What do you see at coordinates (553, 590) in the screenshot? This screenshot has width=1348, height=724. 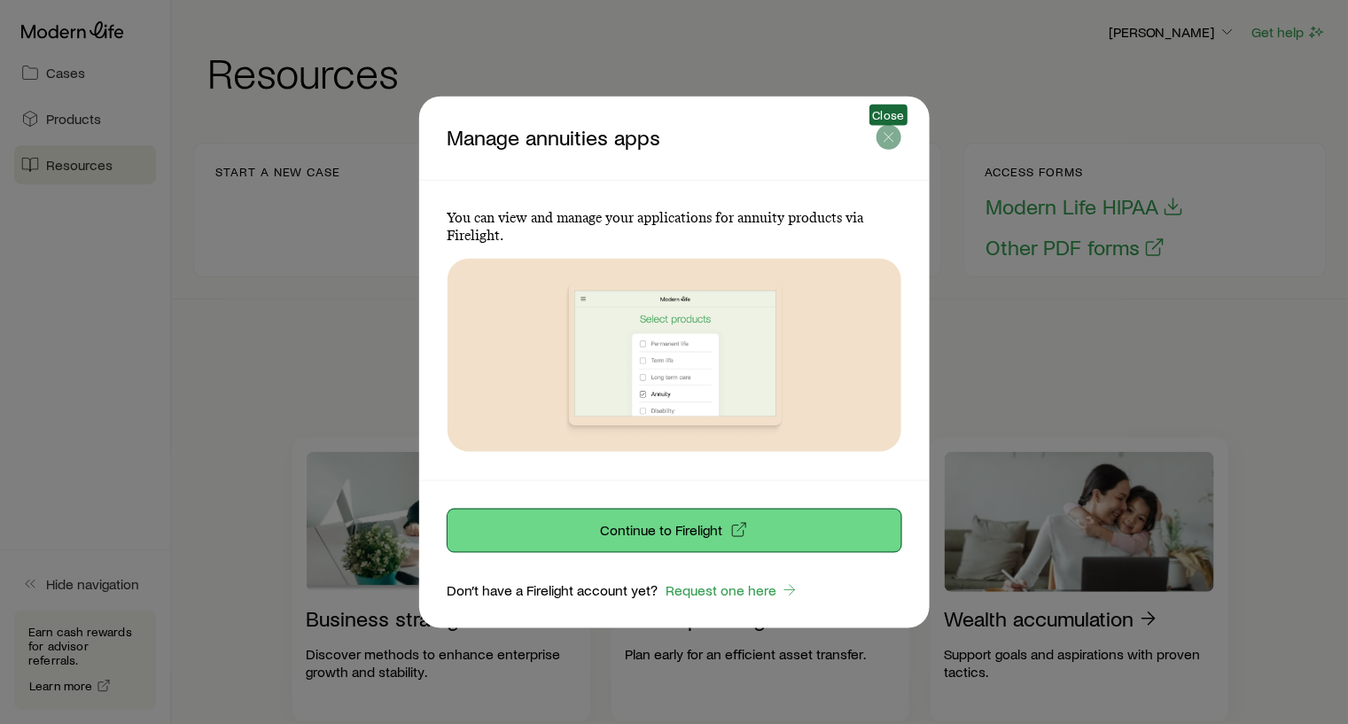 I see `p: Don’t have a Firelight account yet?` at bounding box center [553, 590].